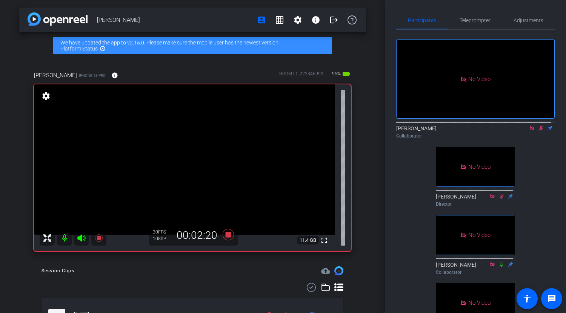  What do you see at coordinates (326, 271) in the screenshot?
I see `mat-icon: cloud_upload` at bounding box center [326, 271].